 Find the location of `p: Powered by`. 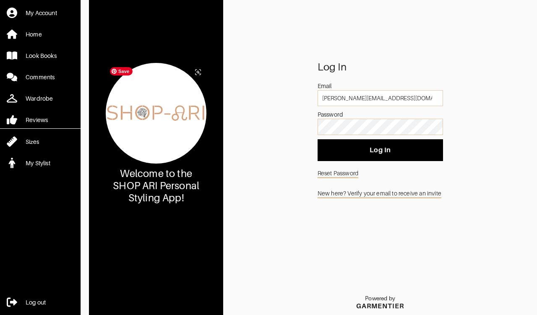

p: Powered by is located at coordinates (380, 299).